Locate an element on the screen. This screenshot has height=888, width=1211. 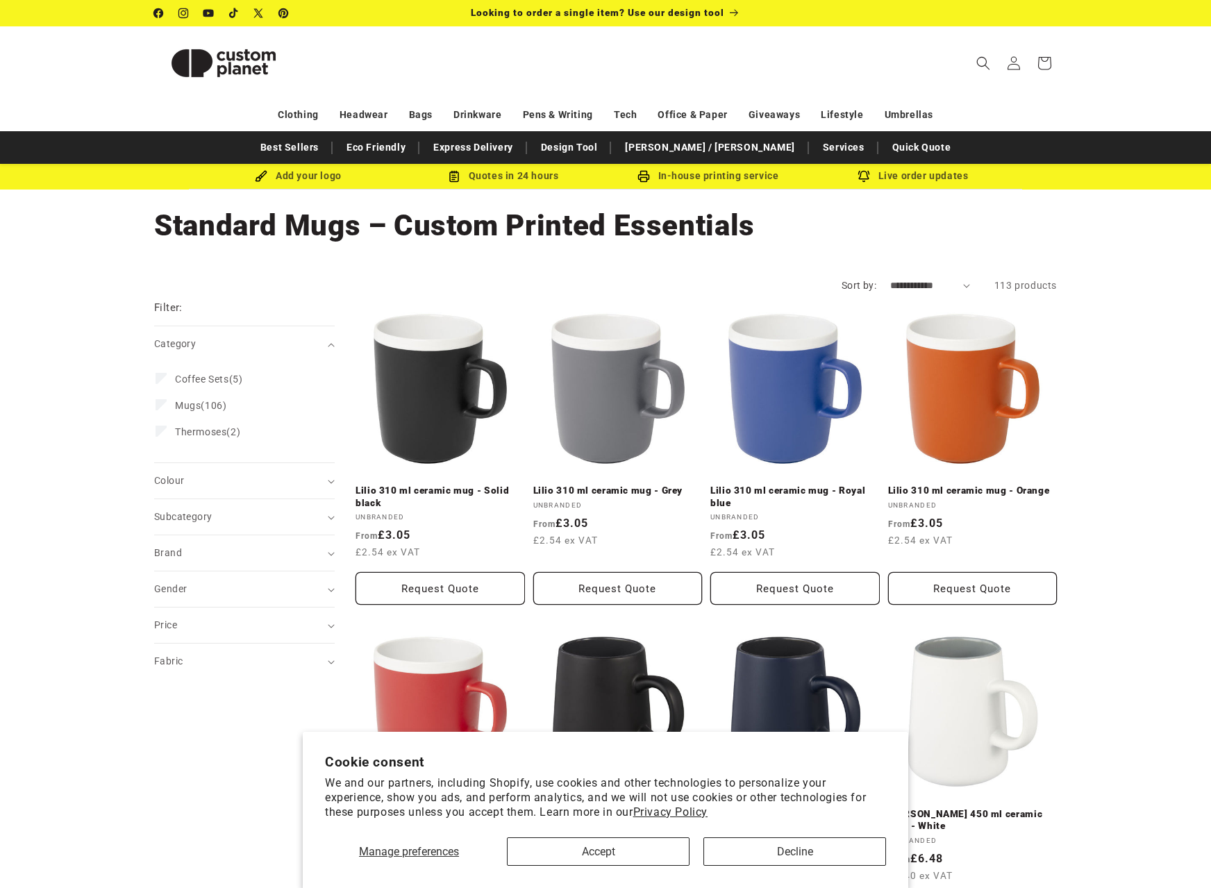
span: (106) is located at coordinates (201, 406).